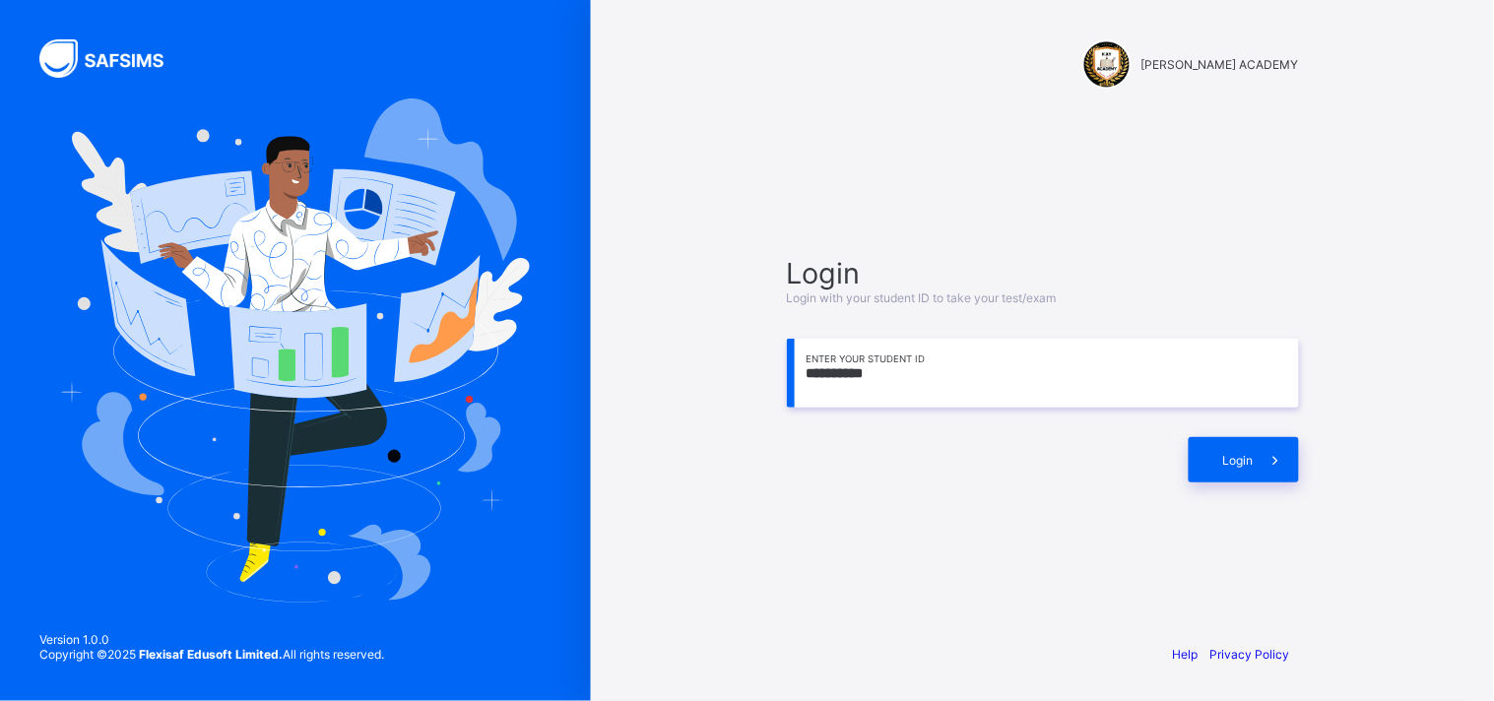 The image size is (1494, 701). Describe the element at coordinates (1186, 654) in the screenshot. I see `a: Help` at that location.